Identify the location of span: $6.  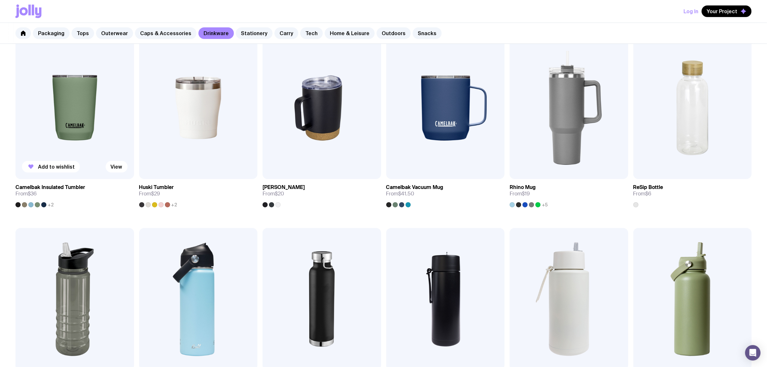
(648, 193).